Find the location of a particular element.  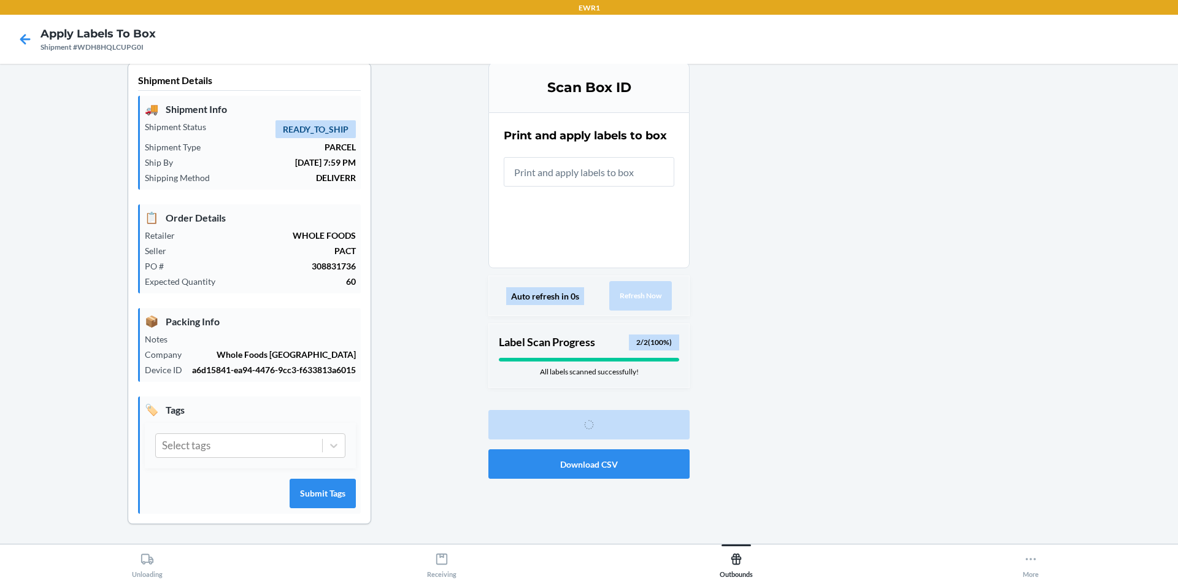

div: Receiving is located at coordinates (442, 563).